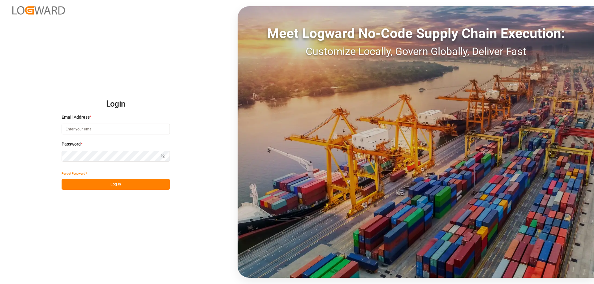 The width and height of the screenshot is (594, 284). Describe the element at coordinates (116, 184) in the screenshot. I see `button: Log In` at that location.